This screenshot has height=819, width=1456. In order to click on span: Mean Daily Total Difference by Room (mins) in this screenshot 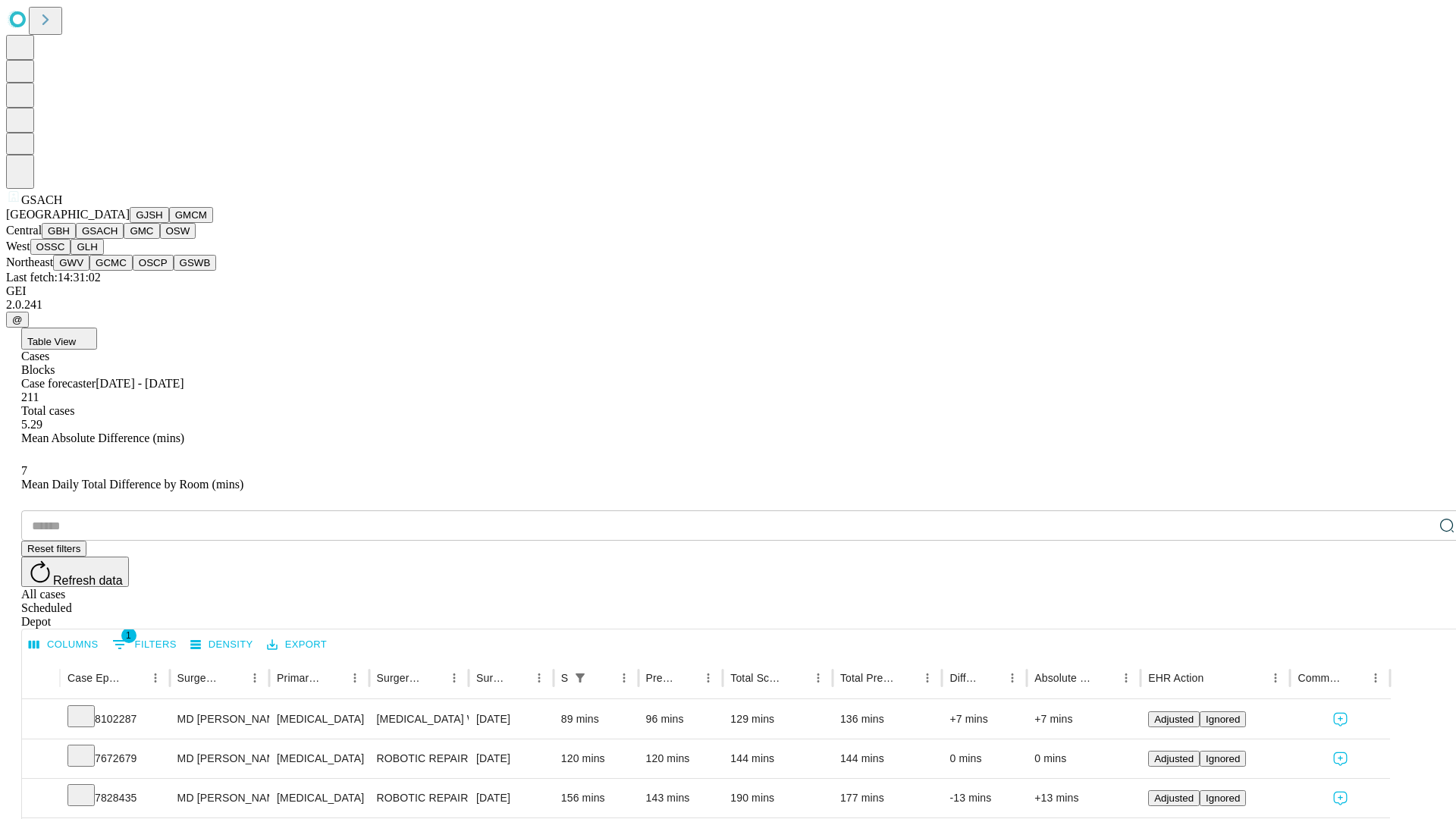, I will do `click(132, 484)`.